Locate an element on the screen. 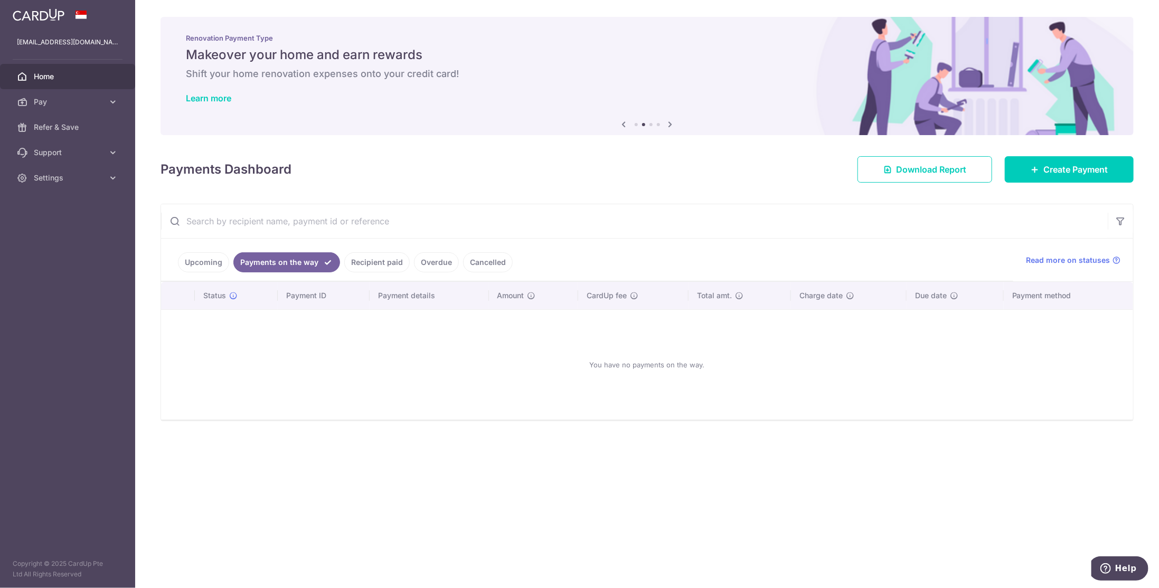 The height and width of the screenshot is (588, 1159). a: Read more on statuses is located at coordinates (1073, 260).